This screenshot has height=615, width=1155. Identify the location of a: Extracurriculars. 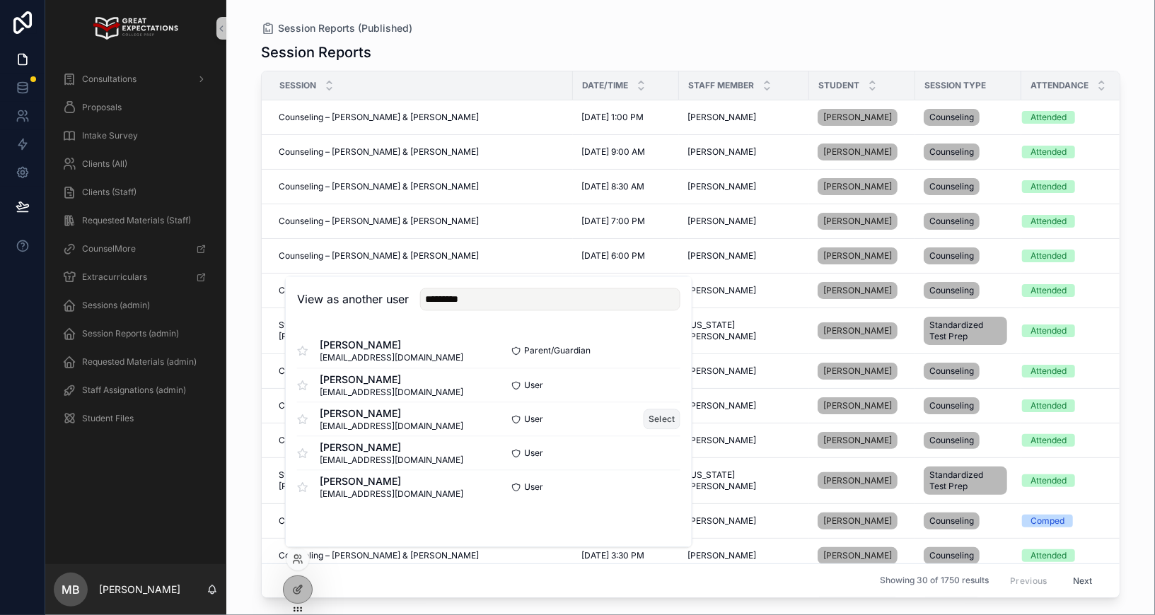
(136, 277).